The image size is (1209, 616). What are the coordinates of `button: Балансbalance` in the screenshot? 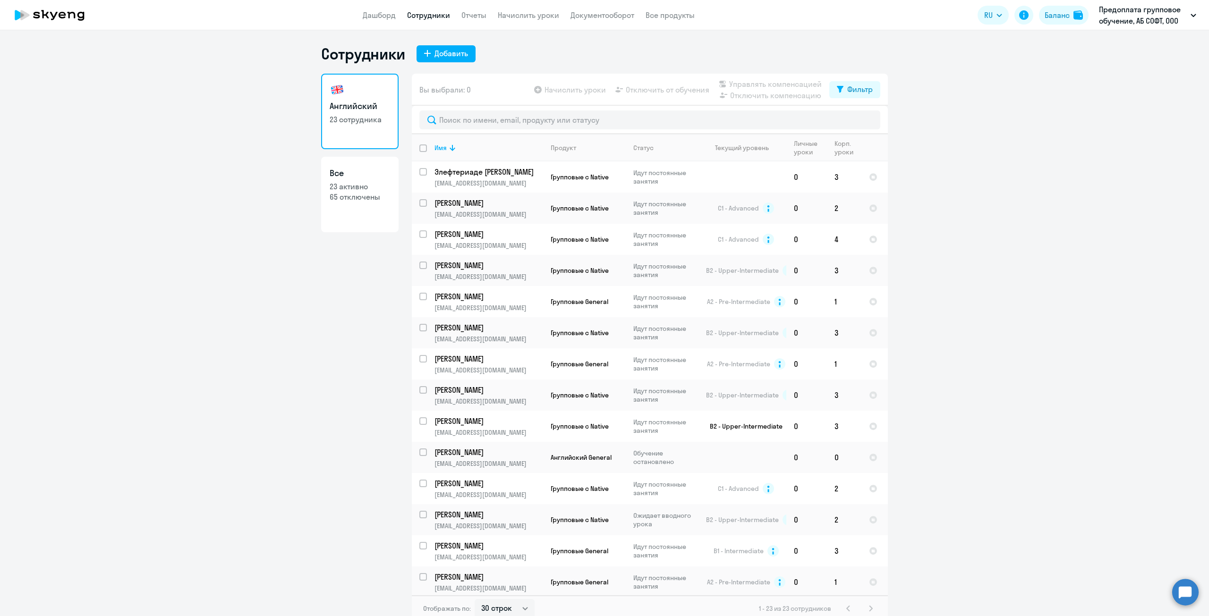 It's located at (1063, 15).